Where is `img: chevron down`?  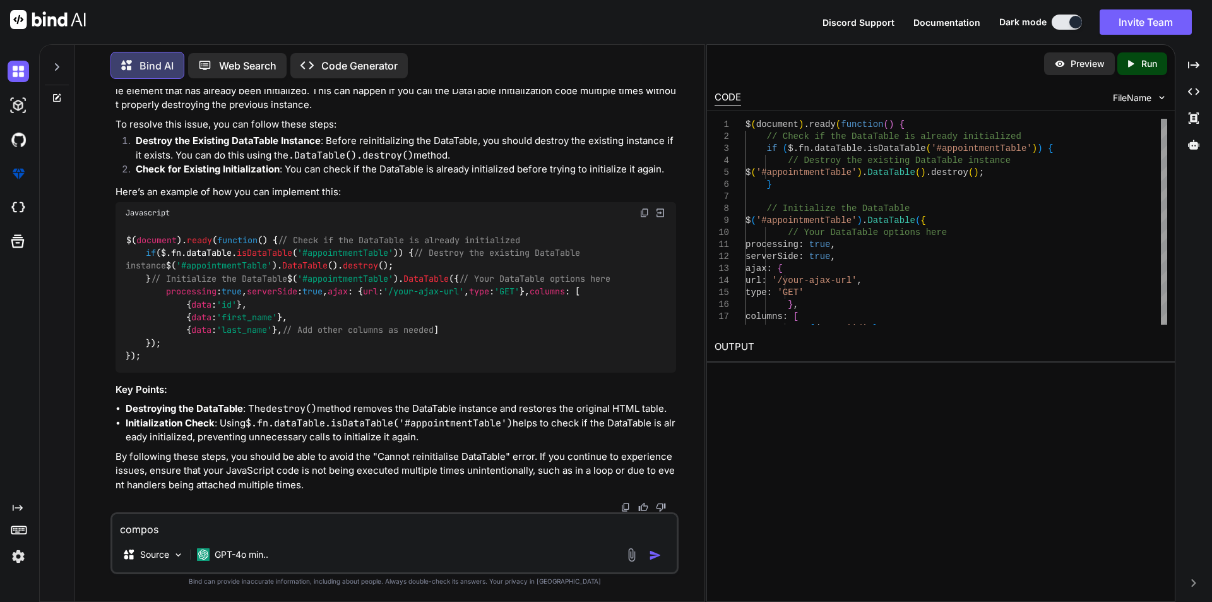 img: chevron down is located at coordinates (1161, 97).